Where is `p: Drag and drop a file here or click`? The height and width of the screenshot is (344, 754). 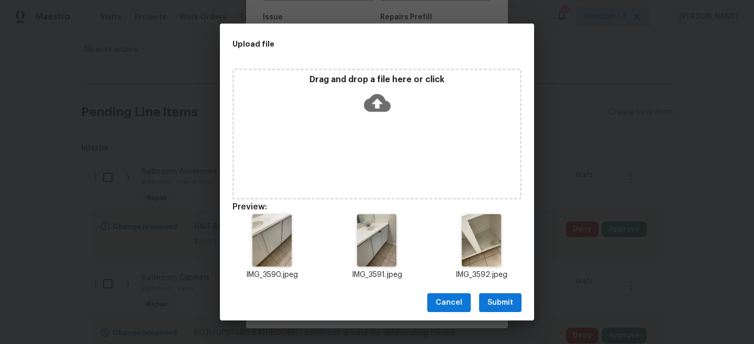 p: Drag and drop a file here or click is located at coordinates (377, 80).